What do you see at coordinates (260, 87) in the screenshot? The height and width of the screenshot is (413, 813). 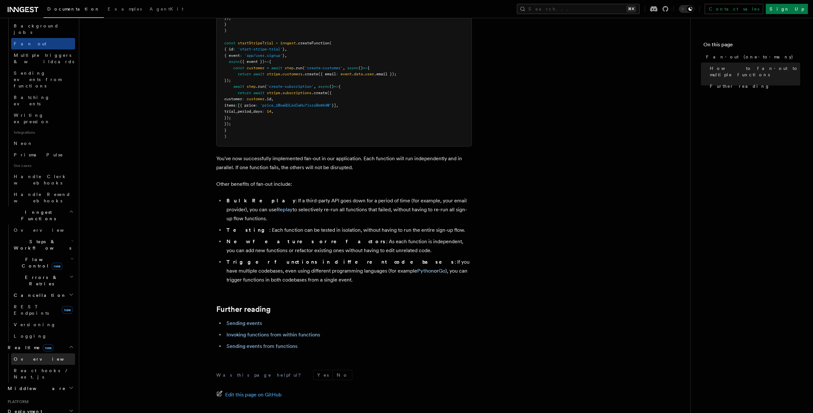 I see `span: .run` at bounding box center [260, 87].